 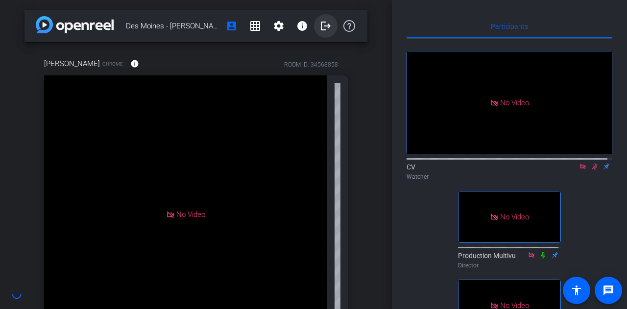 What do you see at coordinates (510, 177) in the screenshot?
I see `div: Watcher` at bounding box center [510, 177].